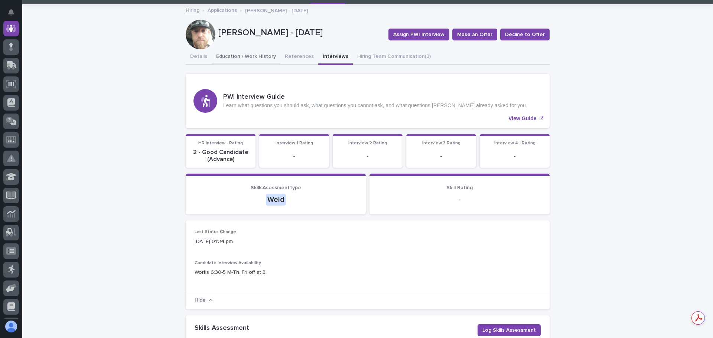  What do you see at coordinates (522, 119) in the screenshot?
I see `p: View Guide` at bounding box center [522, 119].